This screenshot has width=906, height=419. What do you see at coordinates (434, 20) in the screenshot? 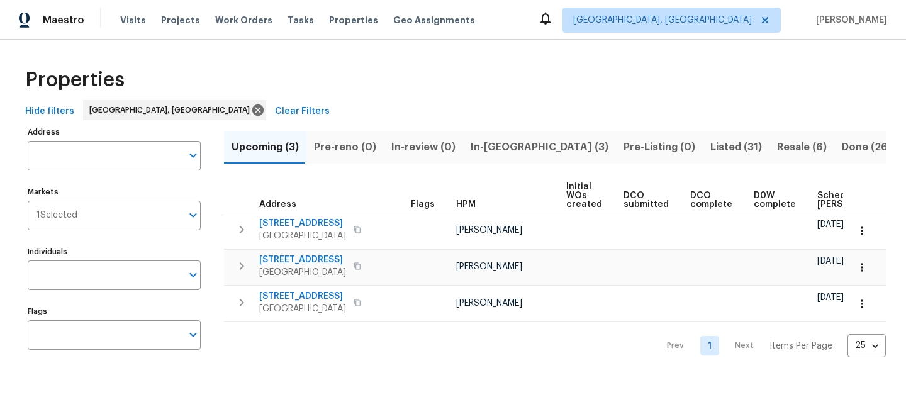
I see `span: Geo Assignments` at bounding box center [434, 20].